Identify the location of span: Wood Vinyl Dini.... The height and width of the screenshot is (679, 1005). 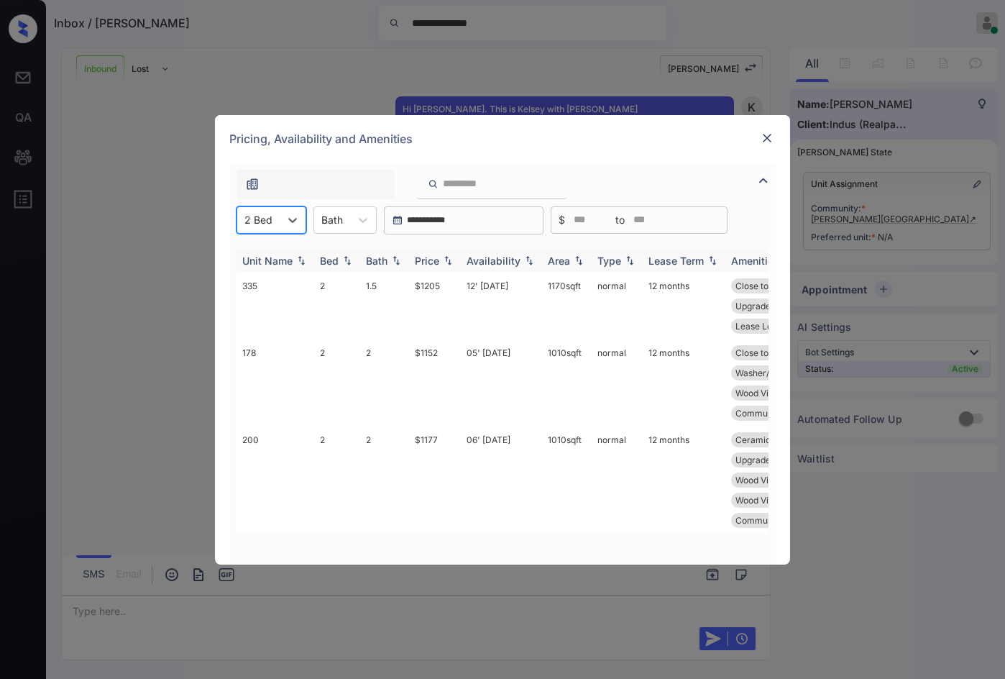
(770, 393).